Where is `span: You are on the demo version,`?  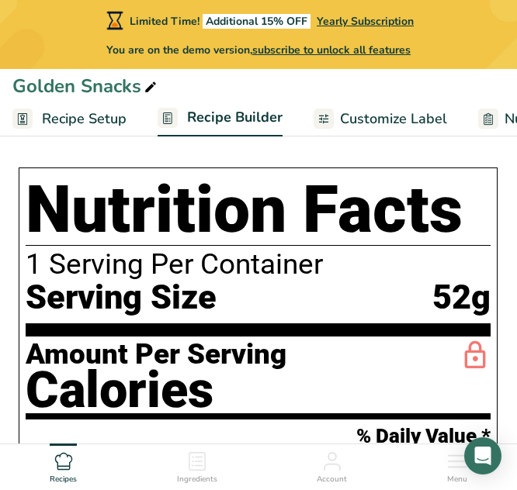 span: You are on the demo version, is located at coordinates (258, 50).